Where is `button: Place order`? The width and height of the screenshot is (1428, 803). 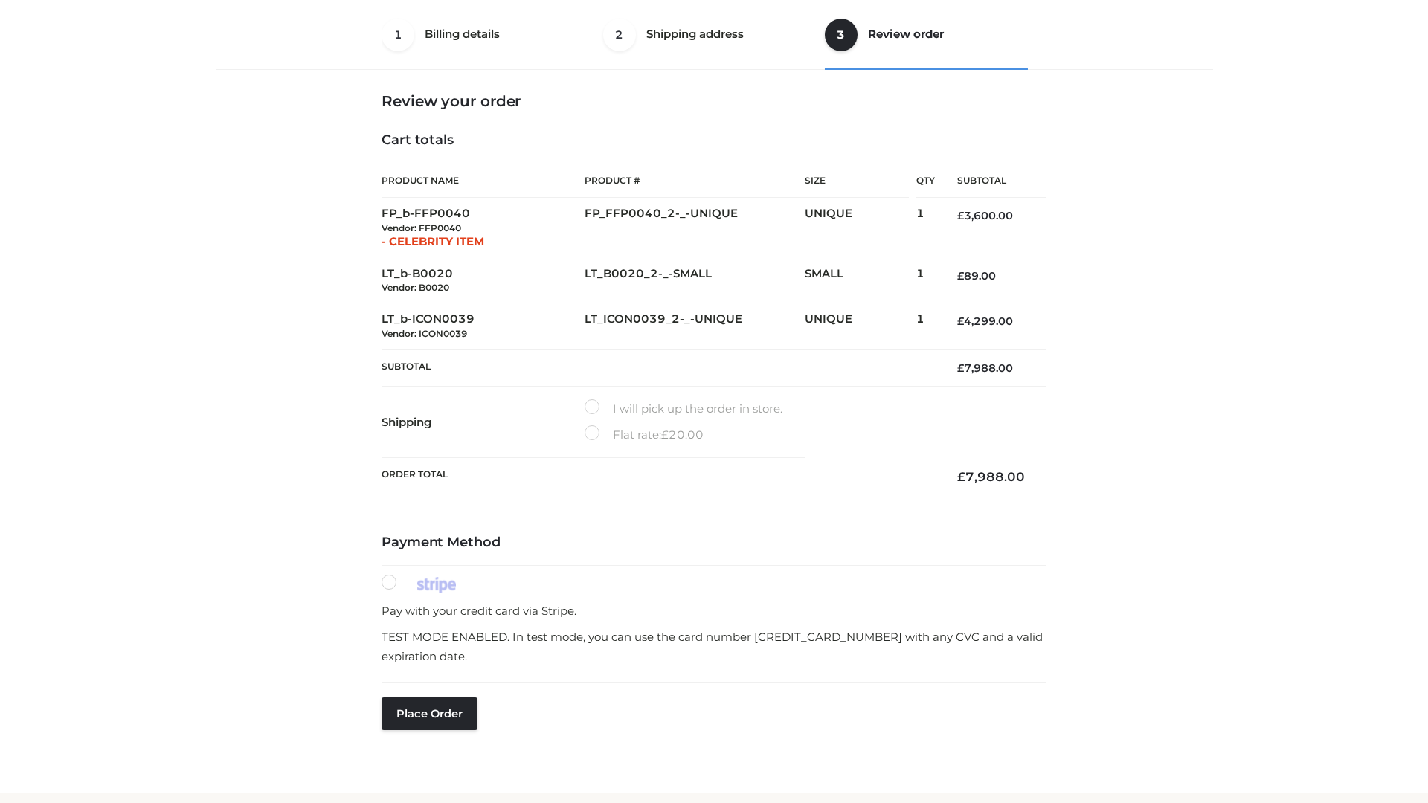 button: Place order is located at coordinates (429, 714).